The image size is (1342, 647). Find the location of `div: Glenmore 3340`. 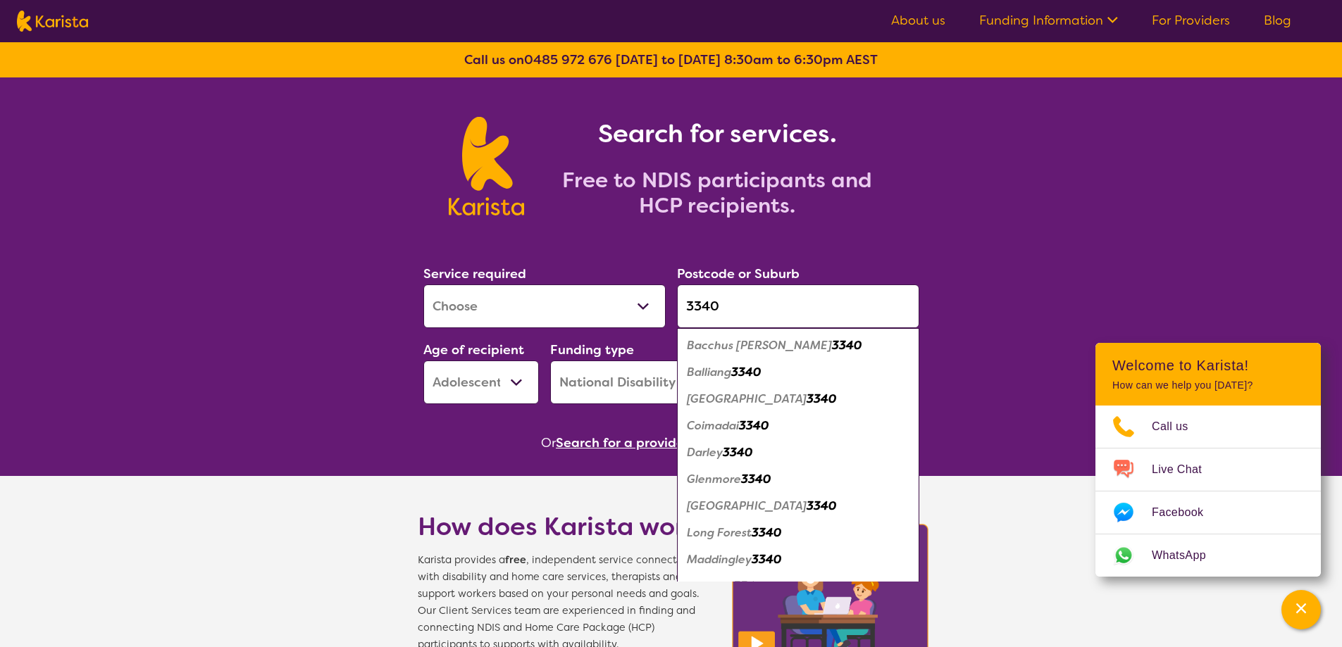

div: Glenmore 3340 is located at coordinates (798, 480).